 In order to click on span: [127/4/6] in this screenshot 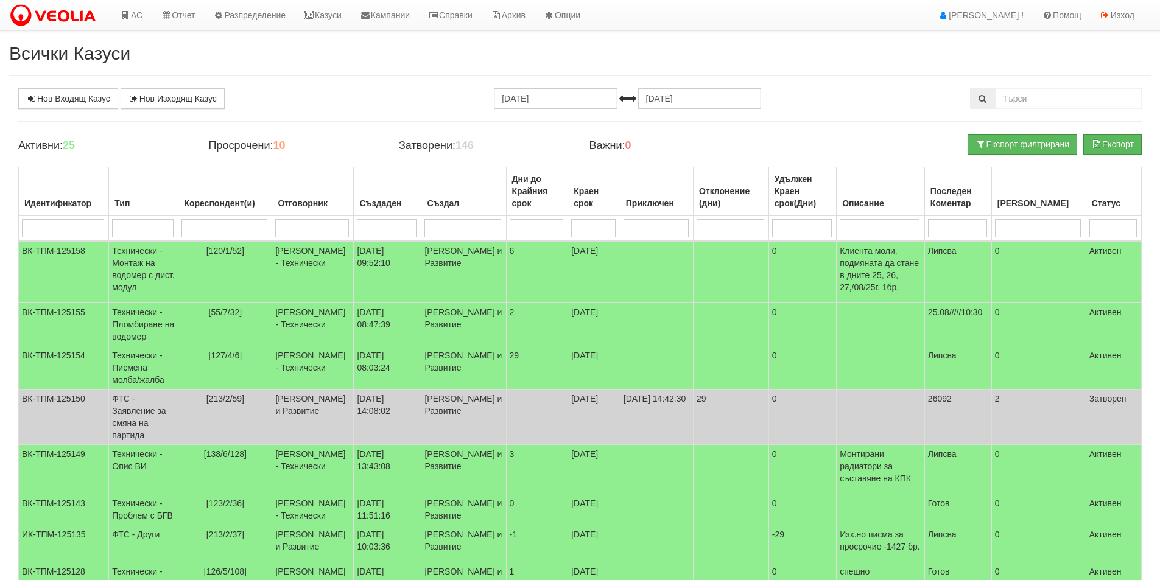, I will do `click(225, 356)`.